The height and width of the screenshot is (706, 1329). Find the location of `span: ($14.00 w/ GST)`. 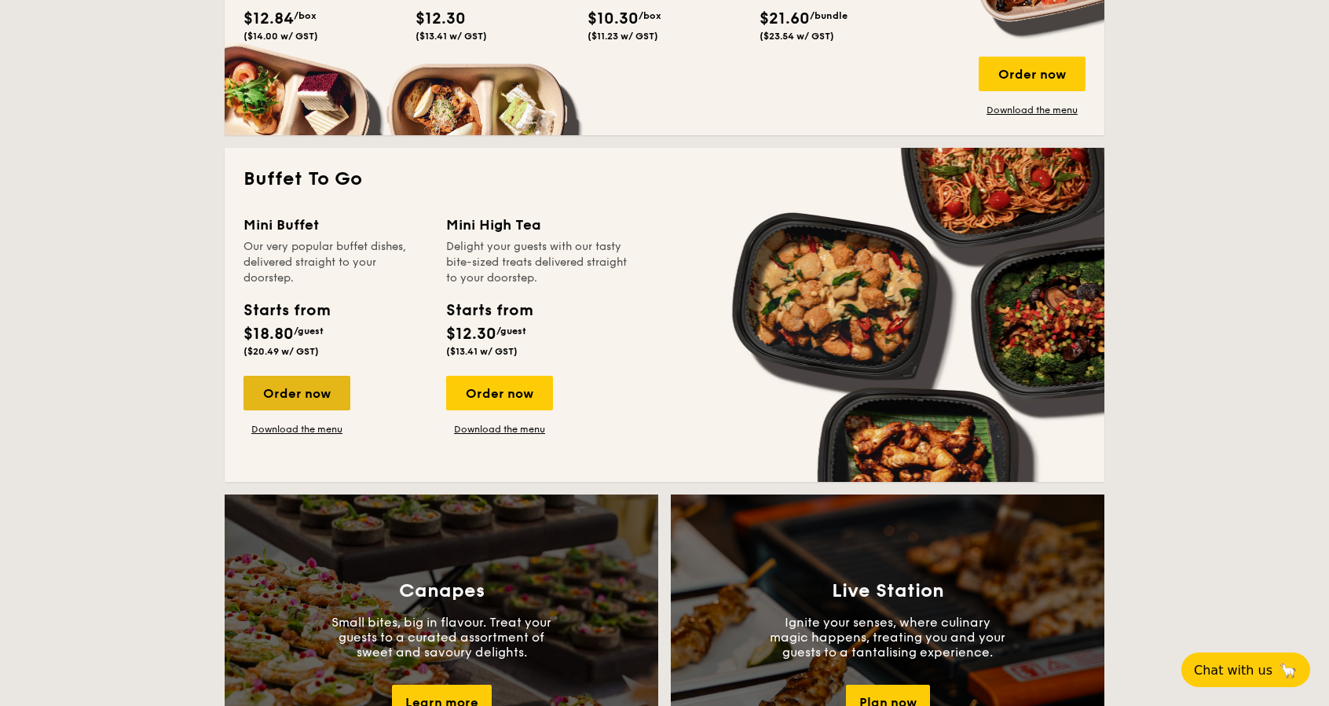

span: ($14.00 w/ GST) is located at coordinates (281, 36).